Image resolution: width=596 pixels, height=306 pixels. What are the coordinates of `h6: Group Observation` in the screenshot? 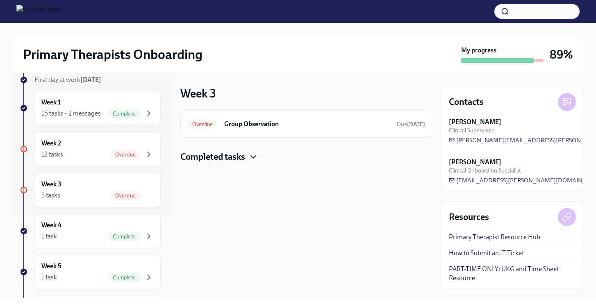 It's located at (307, 124).